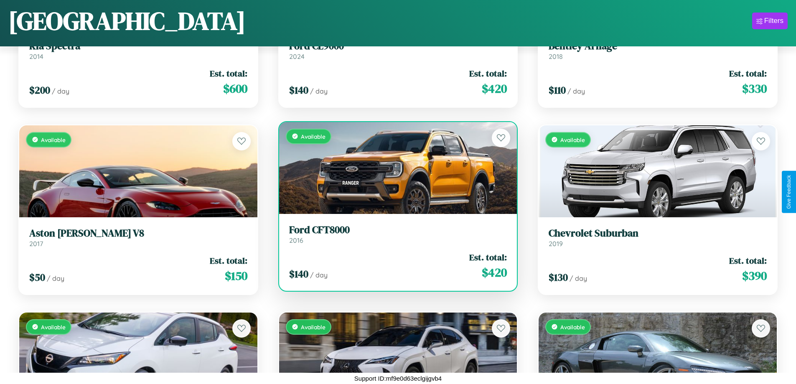 Image resolution: width=796 pixels, height=384 pixels. Describe the element at coordinates (138, 46) in the screenshot. I see `h3: Kia Spectra` at that location.